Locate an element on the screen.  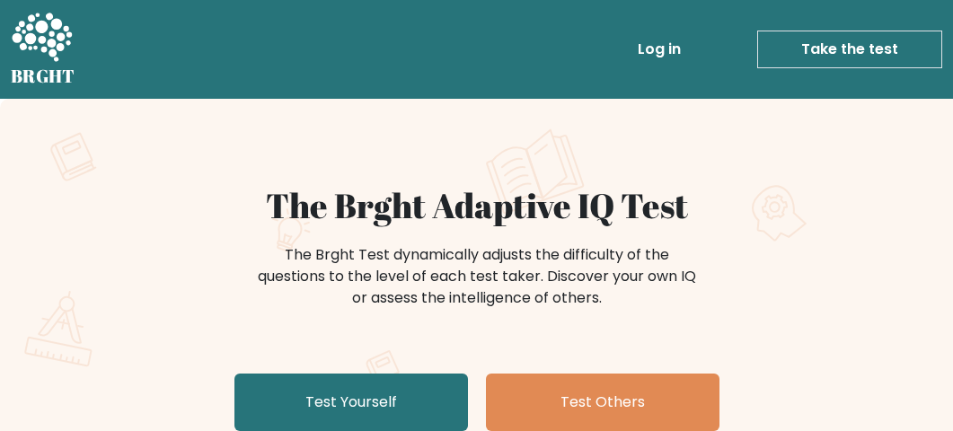
a: Take the test is located at coordinates (850, 49).